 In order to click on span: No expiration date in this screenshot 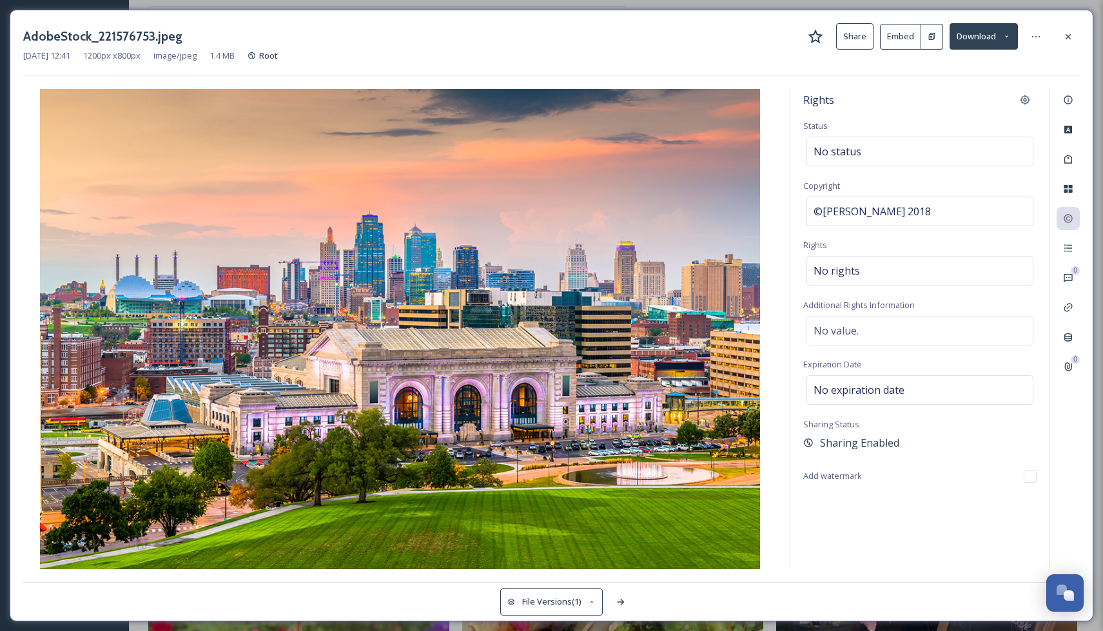, I will do `click(859, 390)`.